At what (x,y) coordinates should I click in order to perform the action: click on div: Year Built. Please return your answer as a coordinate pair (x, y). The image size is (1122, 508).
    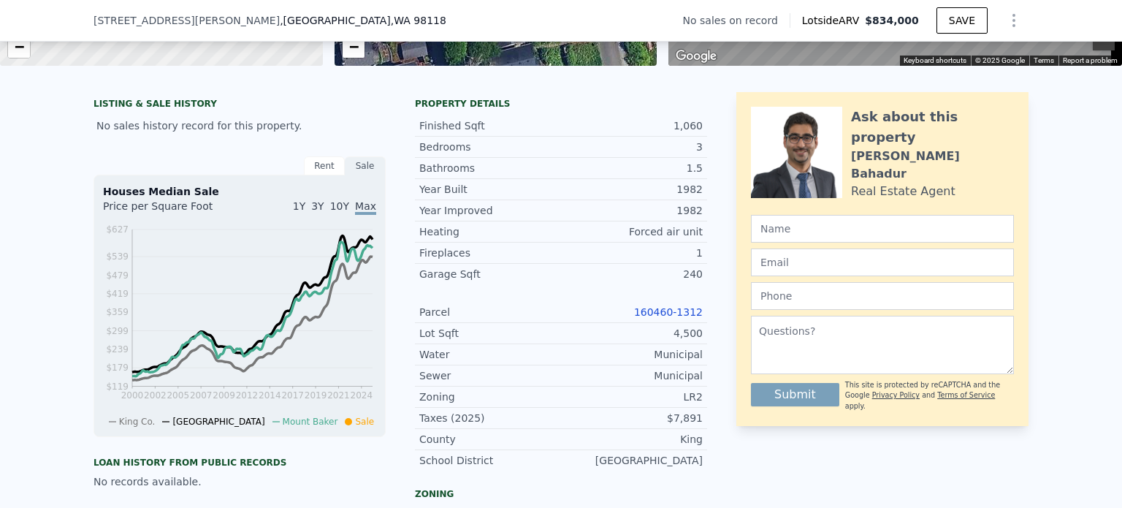
    Looking at the image, I should click on (490, 189).